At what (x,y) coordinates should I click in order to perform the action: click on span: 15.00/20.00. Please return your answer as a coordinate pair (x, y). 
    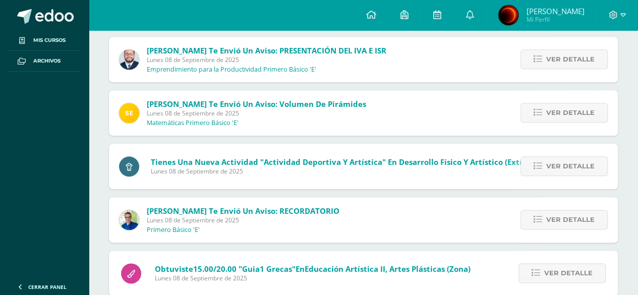
    Looking at the image, I should click on (215, 269).